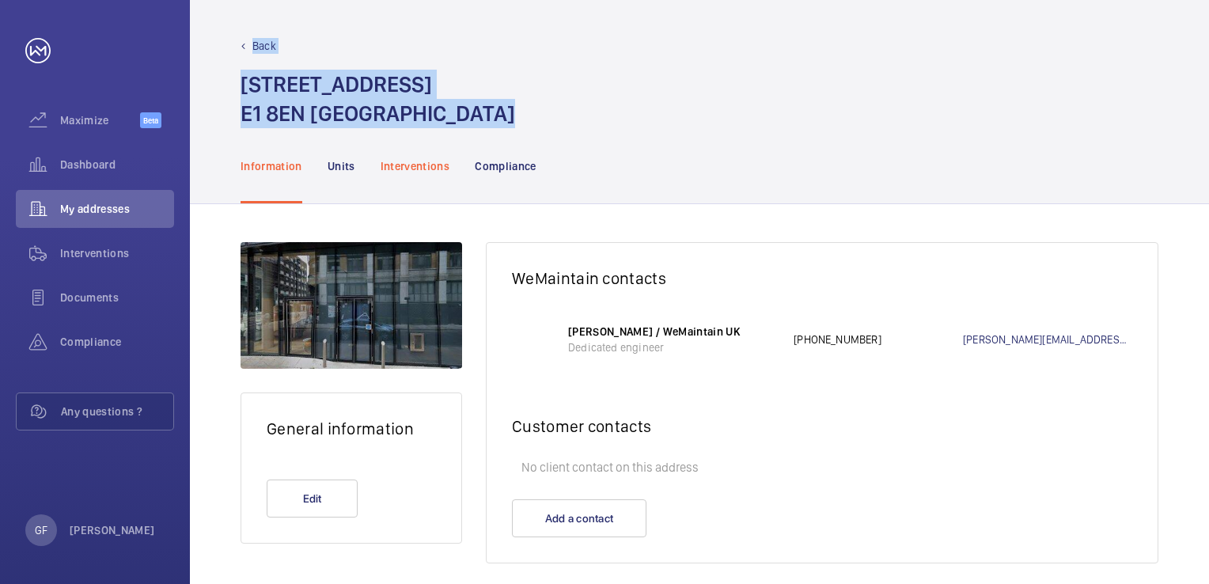 The width and height of the screenshot is (1209, 584). Describe the element at coordinates (579, 518) in the screenshot. I see `button: Add a contact` at that location.